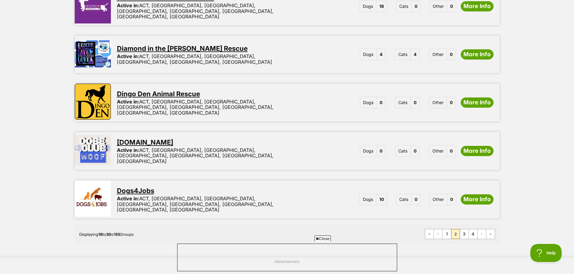  What do you see at coordinates (473, 234) in the screenshot?
I see `a: Page 4` at bounding box center [473, 234].